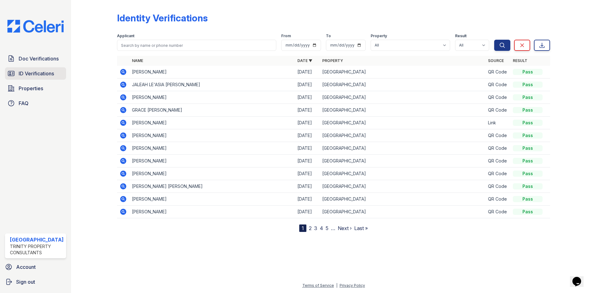 Image resolution: width=596 pixels, height=293 pixels. What do you see at coordinates (520, 61) in the screenshot?
I see `a: Result` at bounding box center [520, 61].